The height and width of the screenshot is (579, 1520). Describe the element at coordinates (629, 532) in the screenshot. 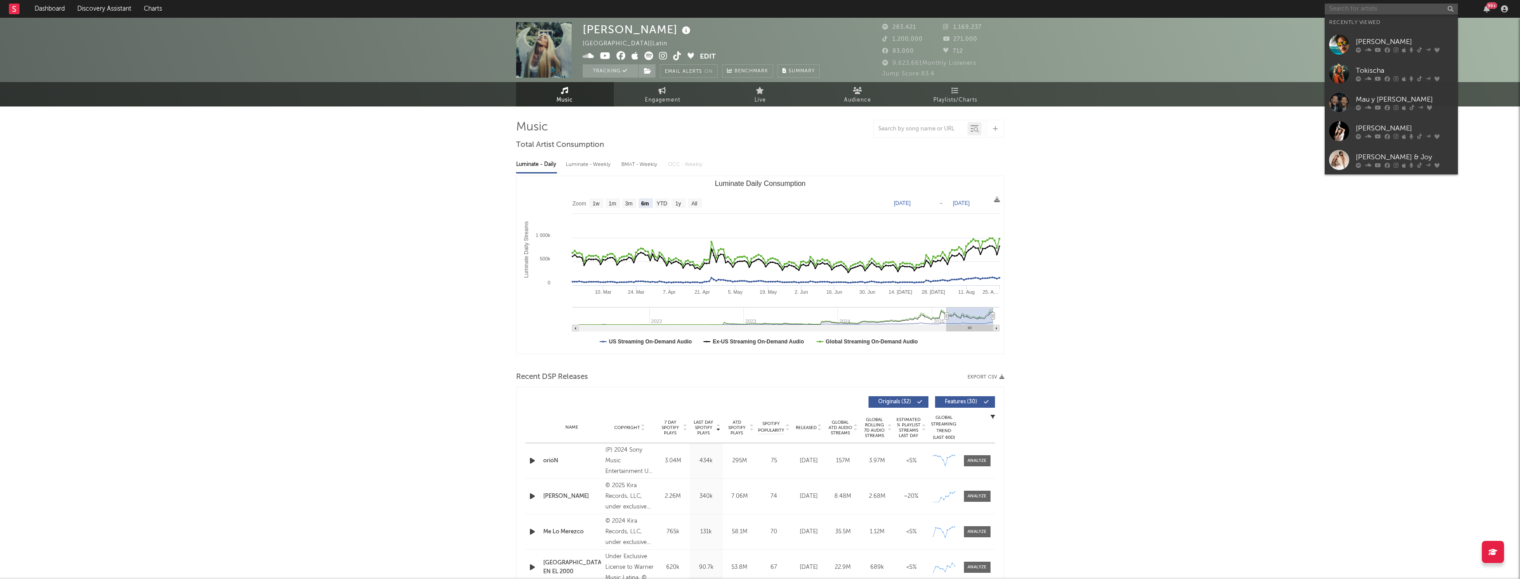

I see `div: © 2024 Kira Records, LLC, under exclusive license to Warner Music Latina Inc.` at that location.